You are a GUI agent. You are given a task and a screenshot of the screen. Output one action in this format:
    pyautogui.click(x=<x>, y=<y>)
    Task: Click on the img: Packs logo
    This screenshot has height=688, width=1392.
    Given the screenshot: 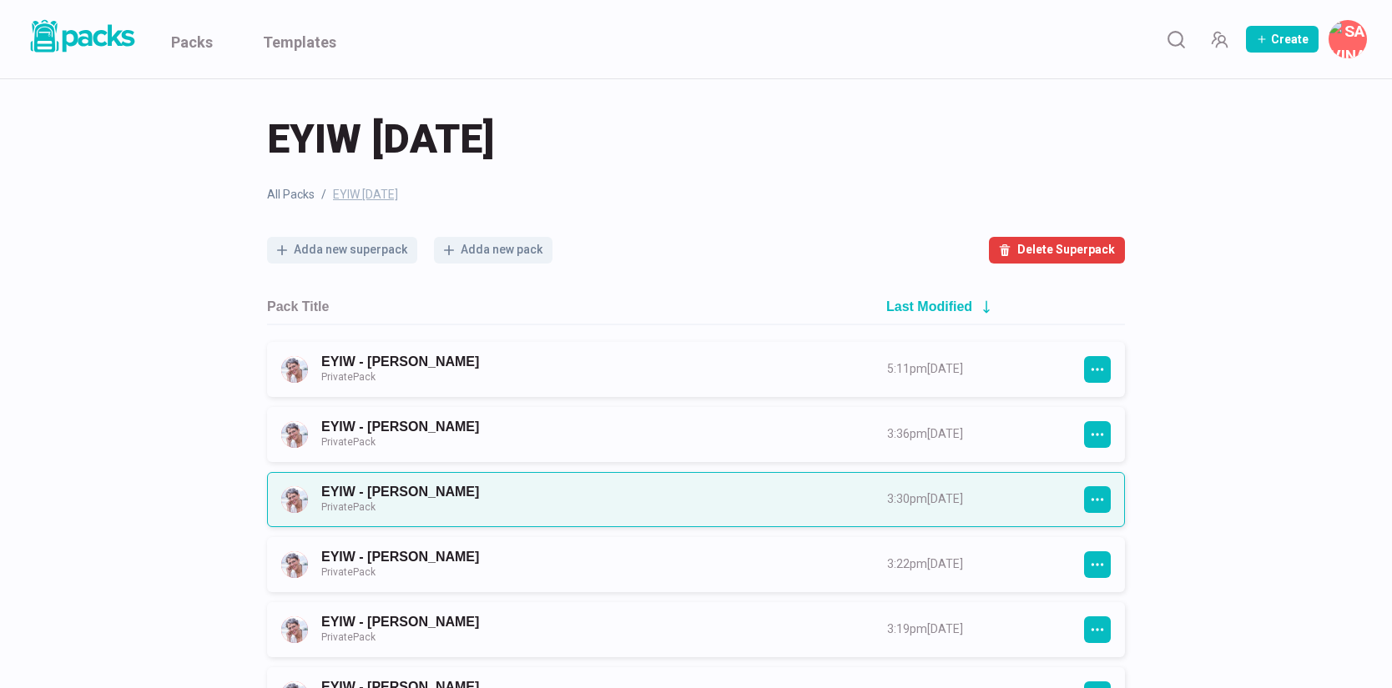 What is the action you would take?
    pyautogui.click(x=81, y=36)
    